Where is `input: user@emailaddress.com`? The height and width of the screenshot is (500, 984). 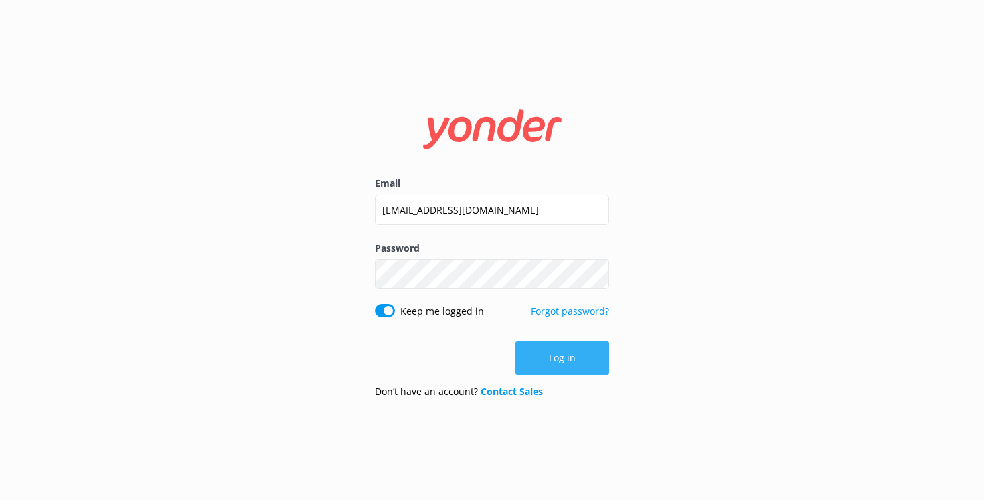 input: user@emailaddress.com is located at coordinates (492, 209).